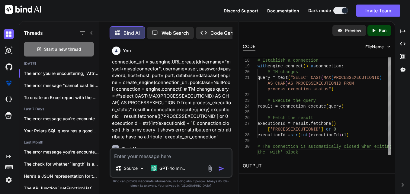 The height and width of the screenshot is (194, 410). What do you see at coordinates (59, 142) in the screenshot?
I see `h2: Last Month` at bounding box center [59, 142].